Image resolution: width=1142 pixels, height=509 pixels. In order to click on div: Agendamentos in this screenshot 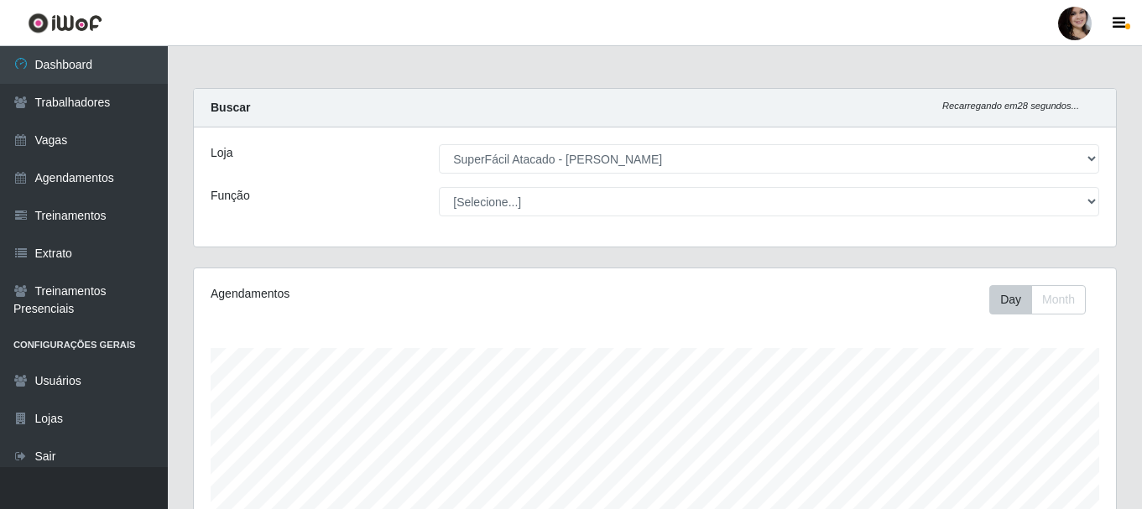, I will do `click(388, 294)`.